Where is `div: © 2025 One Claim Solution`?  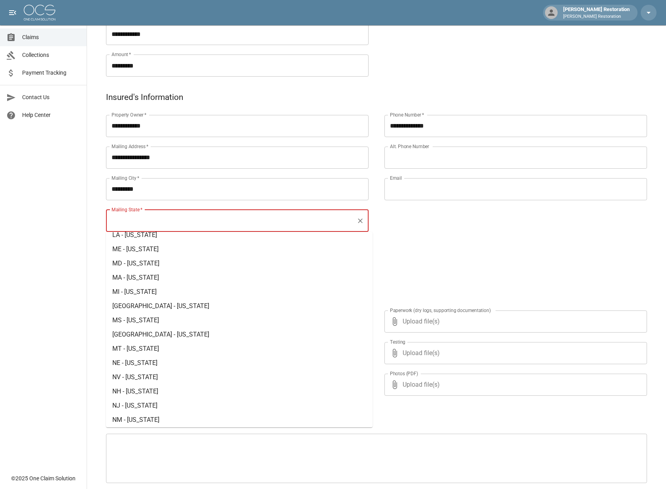 div: © 2025 One Claim Solution is located at coordinates (43, 479).